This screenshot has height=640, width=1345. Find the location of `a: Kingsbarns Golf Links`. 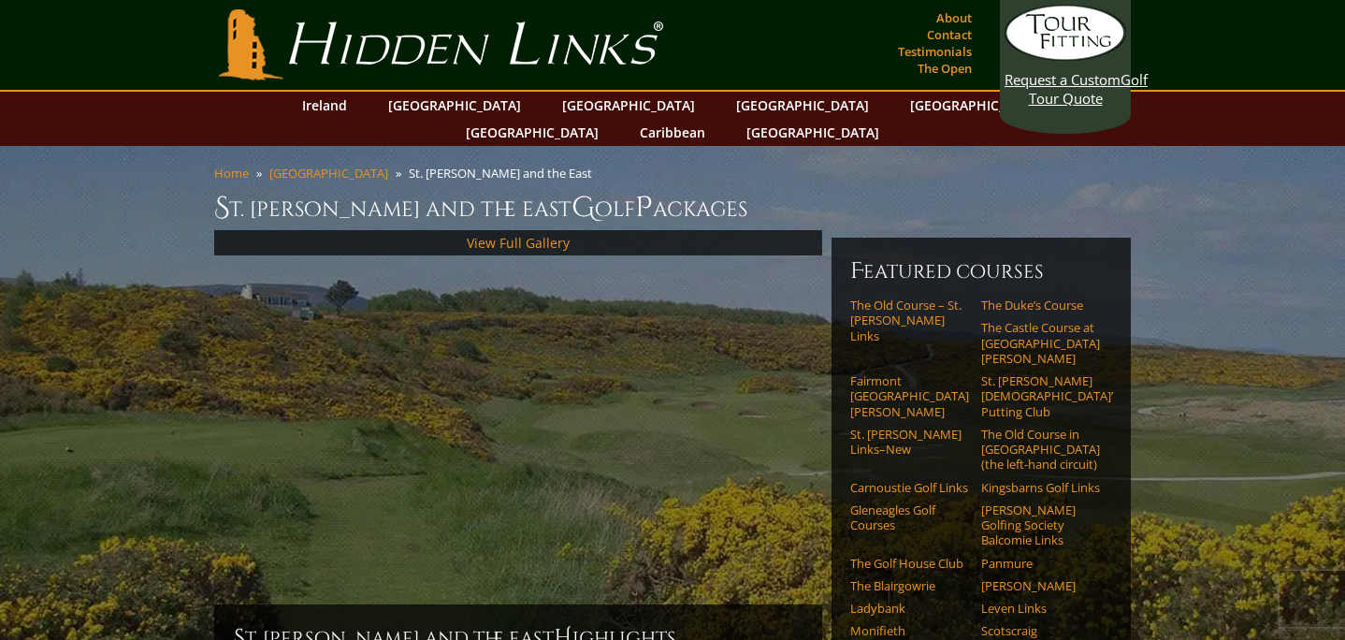

a: Kingsbarns Golf Links is located at coordinates (1040, 487).